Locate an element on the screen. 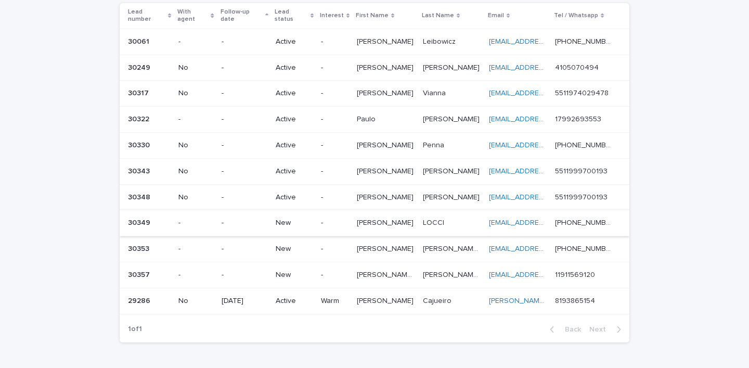 This screenshot has width=749, height=368. p: 5511999700193 is located at coordinates (582, 170).